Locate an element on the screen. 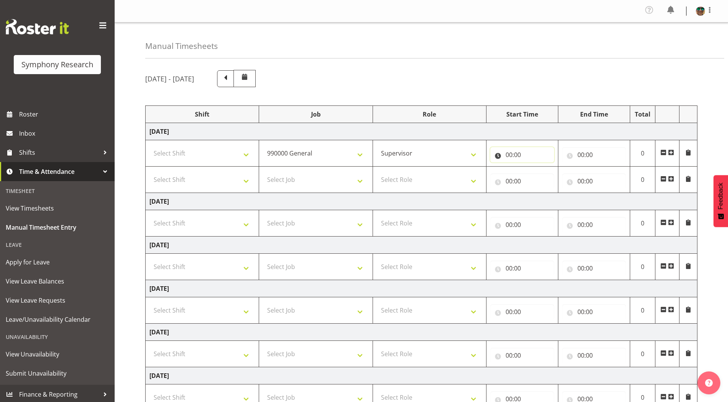  span: View Unavailability is located at coordinates (57, 354).